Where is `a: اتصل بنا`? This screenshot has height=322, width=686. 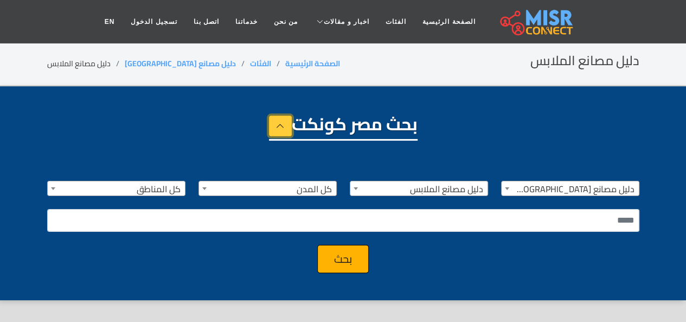
a: اتصل بنا is located at coordinates (206, 22).